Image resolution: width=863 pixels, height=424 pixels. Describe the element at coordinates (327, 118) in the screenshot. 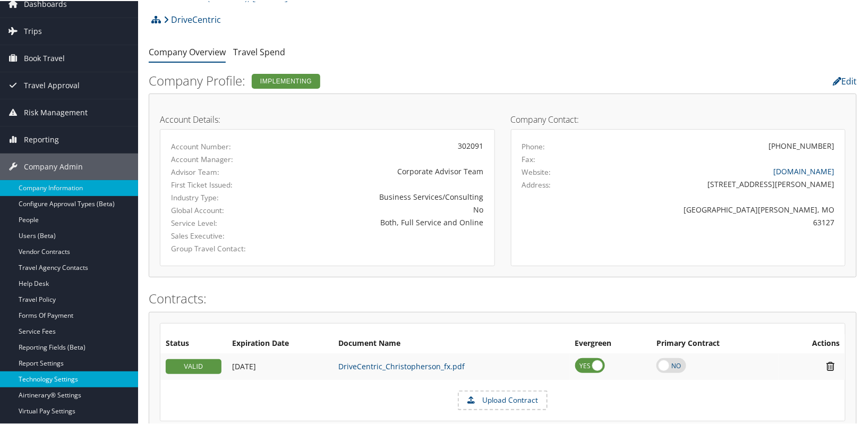

I see `h4: Account Details:` at that location.